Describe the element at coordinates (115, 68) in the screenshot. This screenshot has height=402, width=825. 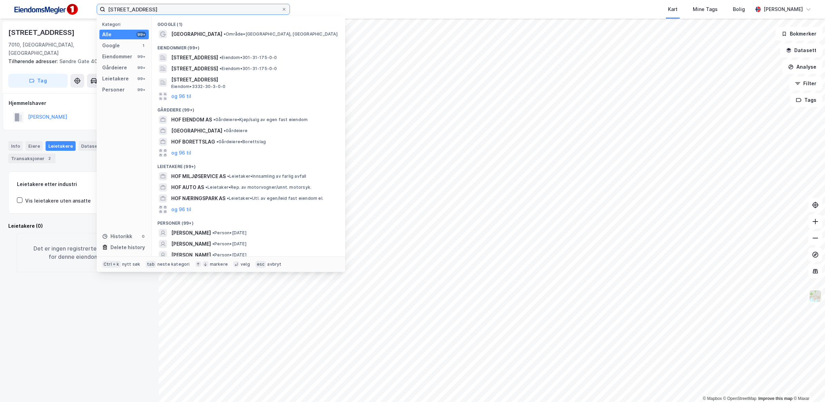
I see `div: Gårdeiere` at that location.